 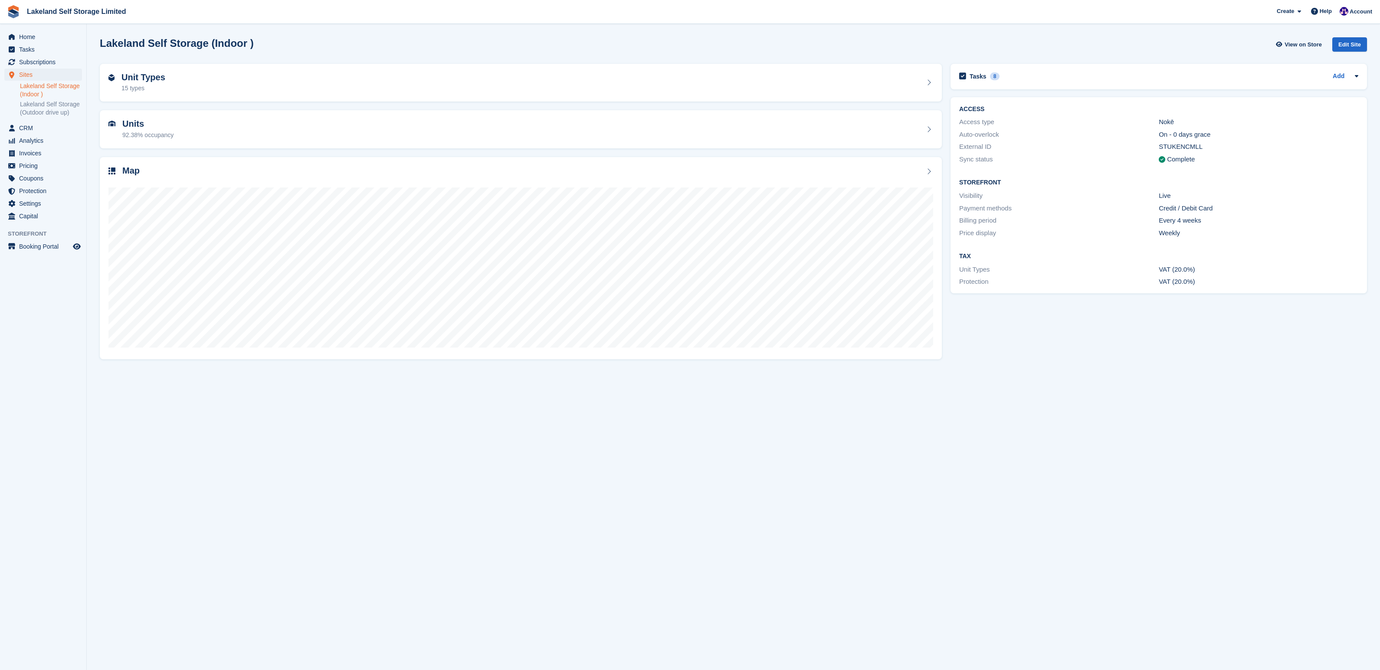 I want to click on div: Sync status, so click(x=1059, y=159).